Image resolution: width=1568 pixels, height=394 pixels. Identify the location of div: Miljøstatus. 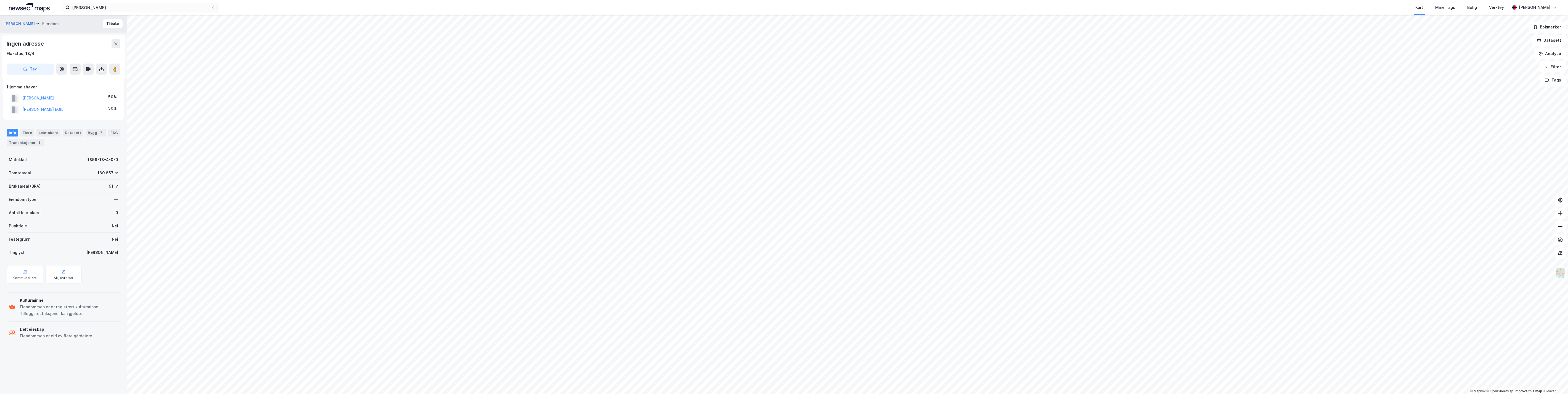
(63, 278).